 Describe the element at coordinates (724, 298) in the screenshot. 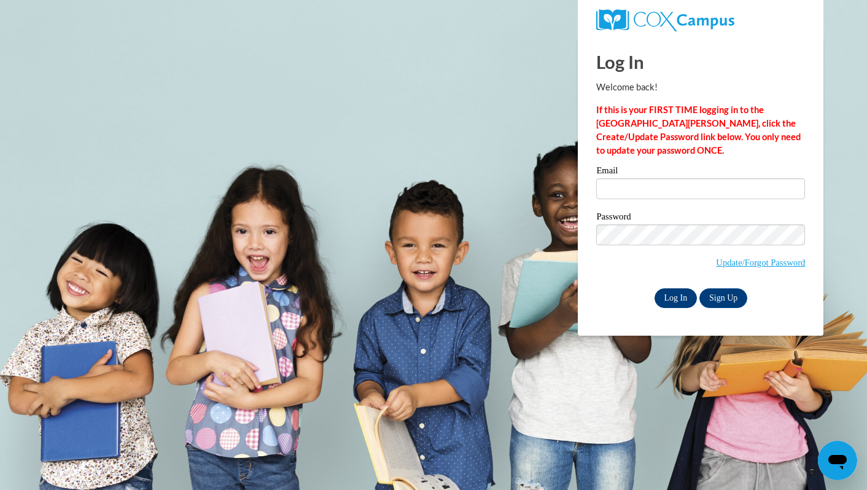

I see `a: Sign Up` at that location.